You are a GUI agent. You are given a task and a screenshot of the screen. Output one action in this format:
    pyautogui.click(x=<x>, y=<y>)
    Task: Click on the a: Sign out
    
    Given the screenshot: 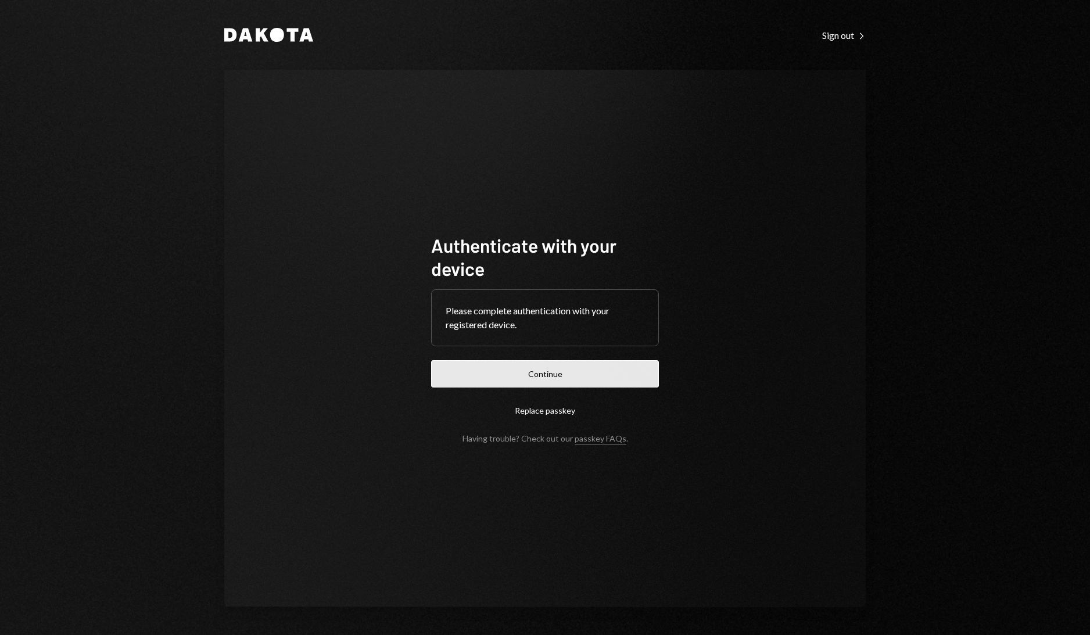 What is the action you would take?
    pyautogui.click(x=844, y=35)
    